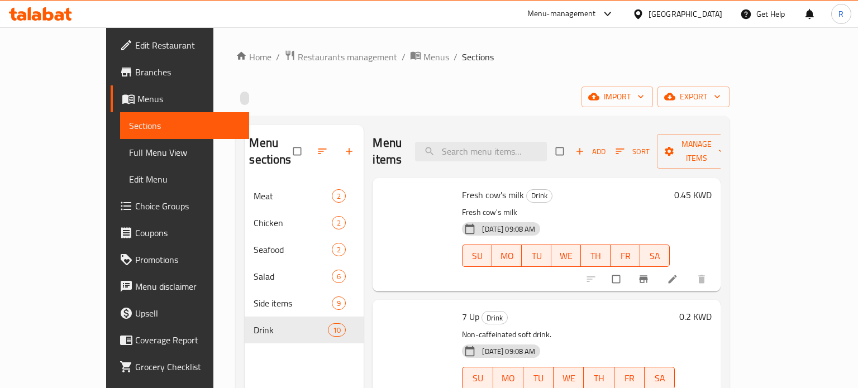 This screenshot has height=388, width=858. I want to click on nav: Menu sections, so click(304, 263).